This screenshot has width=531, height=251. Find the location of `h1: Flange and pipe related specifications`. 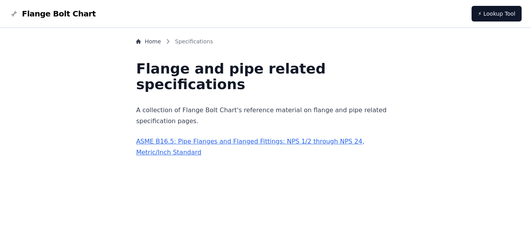

h1: Flange and pipe related specifications is located at coordinates (265, 77).